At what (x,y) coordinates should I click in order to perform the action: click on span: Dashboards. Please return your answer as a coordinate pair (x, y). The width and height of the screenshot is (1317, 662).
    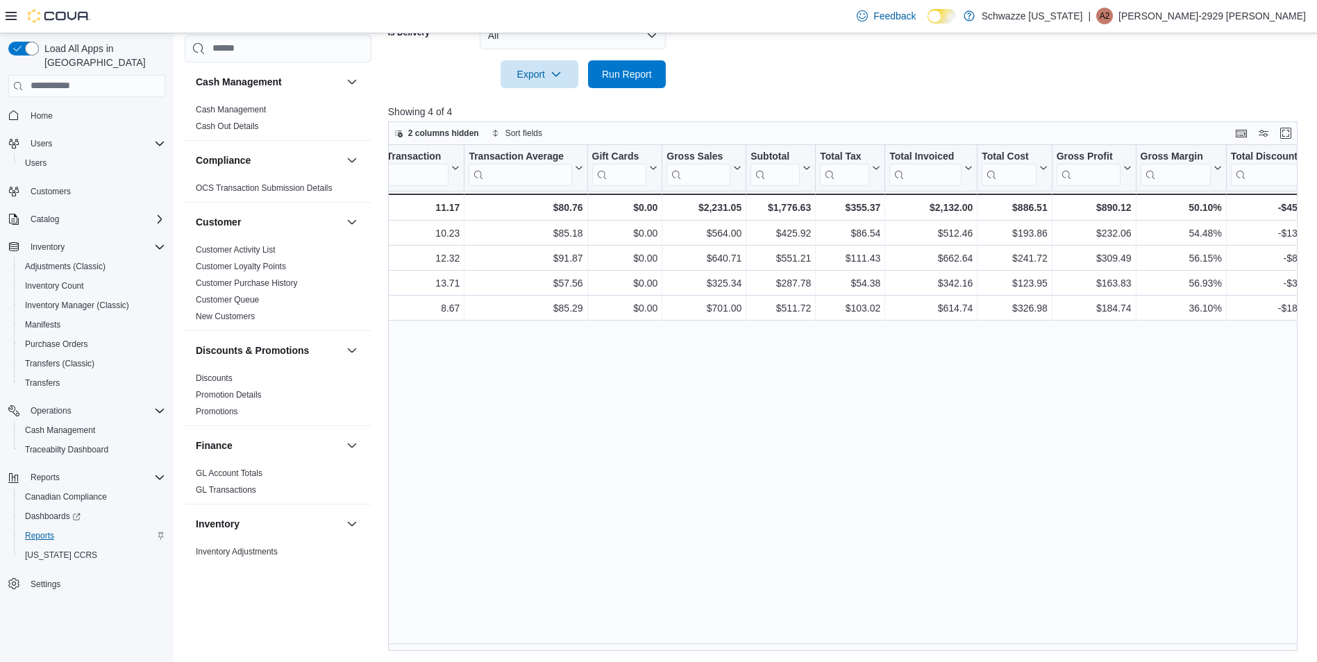
    Looking at the image, I should click on (92, 516).